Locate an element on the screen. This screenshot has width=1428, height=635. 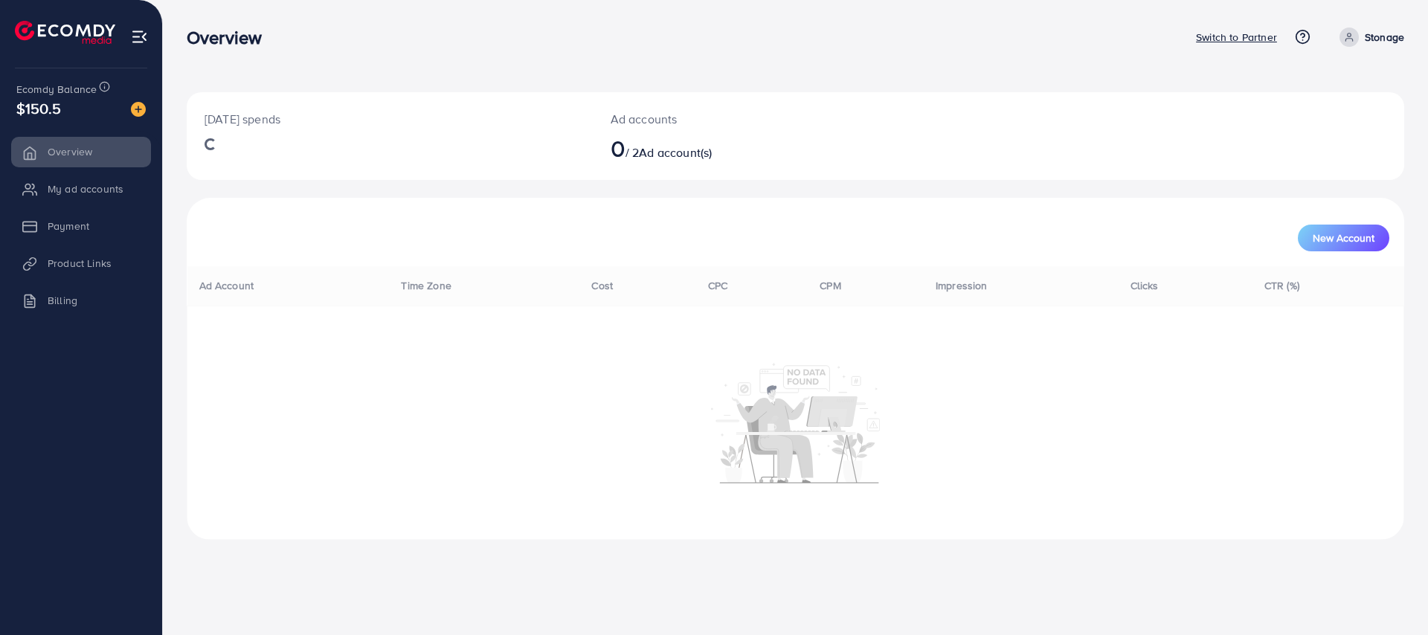
span: $150.5 is located at coordinates (39, 108).